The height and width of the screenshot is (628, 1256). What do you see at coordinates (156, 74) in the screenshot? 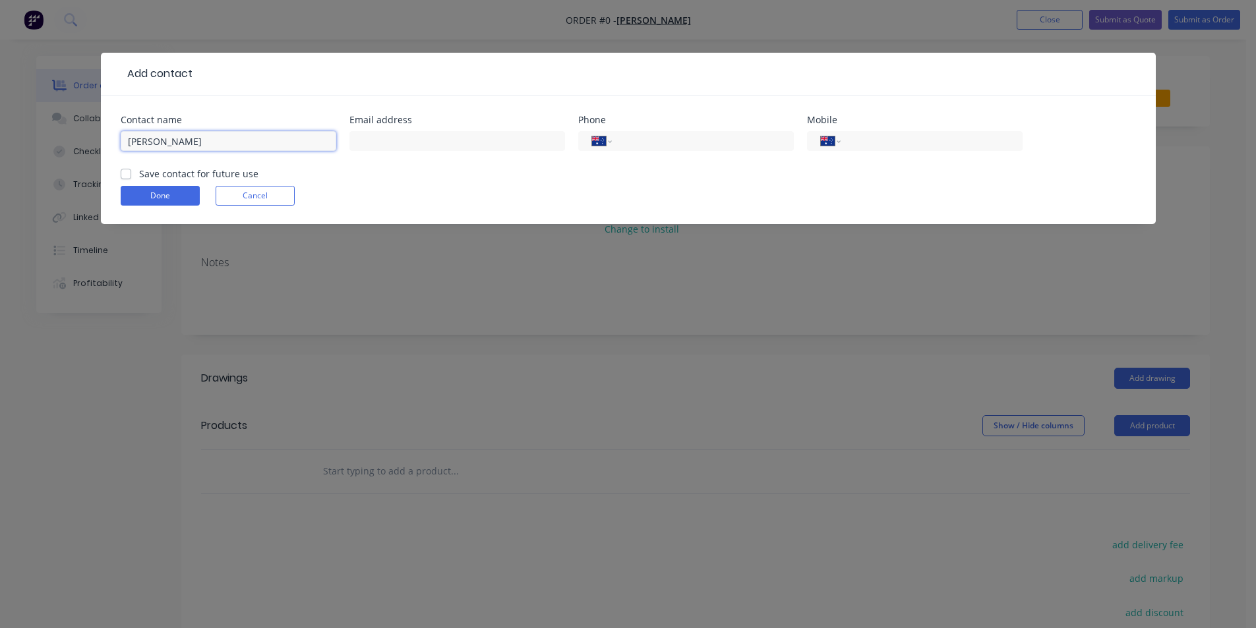
I see `div: Add contact` at bounding box center [156, 74].